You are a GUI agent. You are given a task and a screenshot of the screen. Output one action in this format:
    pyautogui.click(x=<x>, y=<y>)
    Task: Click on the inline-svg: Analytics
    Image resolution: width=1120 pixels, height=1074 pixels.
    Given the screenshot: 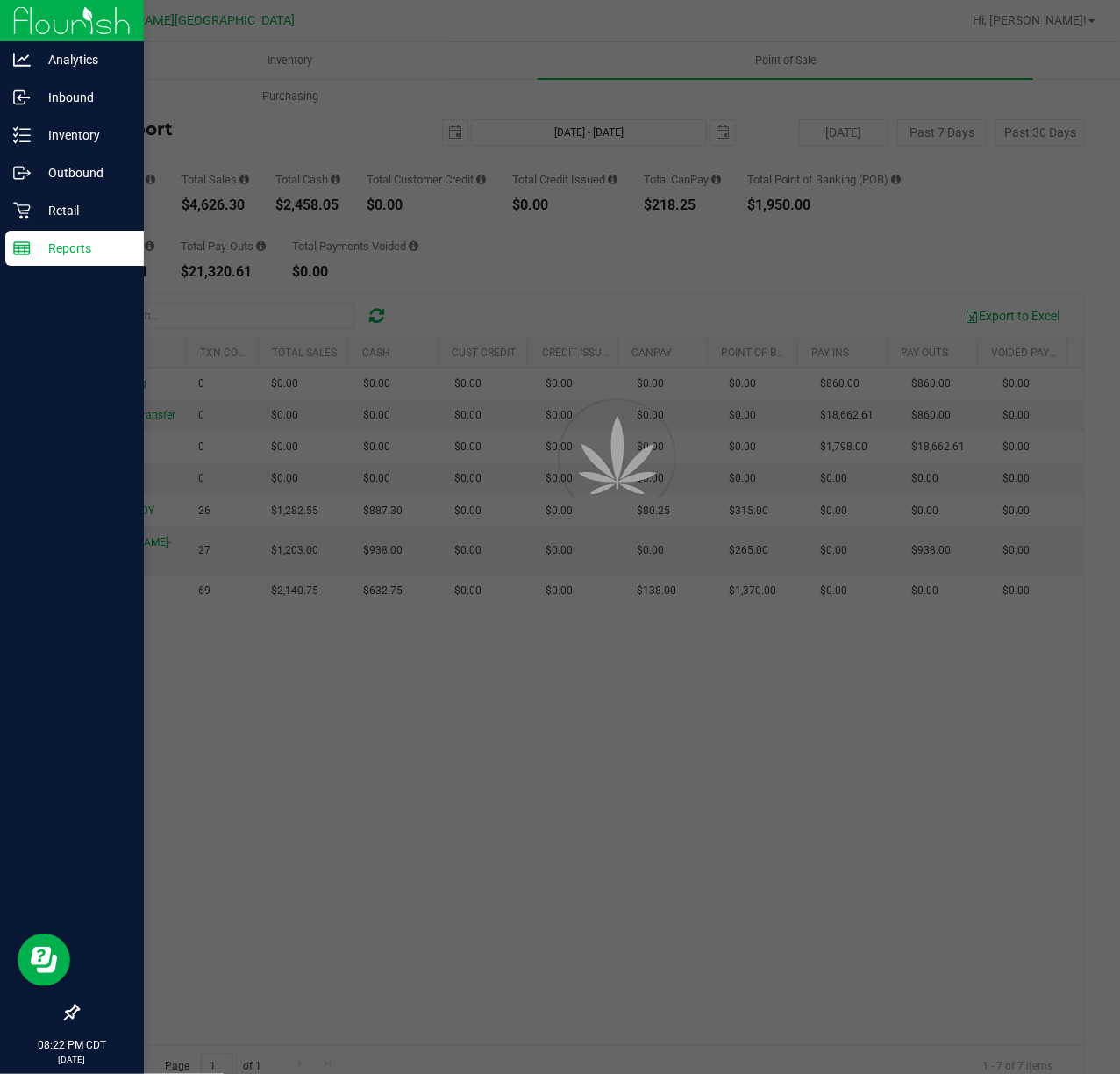 What is the action you would take?
    pyautogui.click(x=22, y=59)
    